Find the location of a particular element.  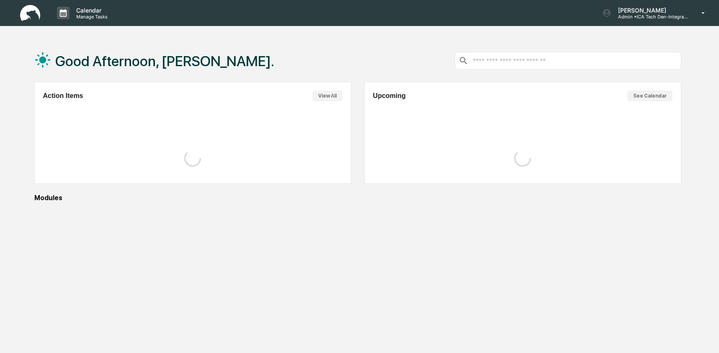

p: Calendar is located at coordinates (90, 10).